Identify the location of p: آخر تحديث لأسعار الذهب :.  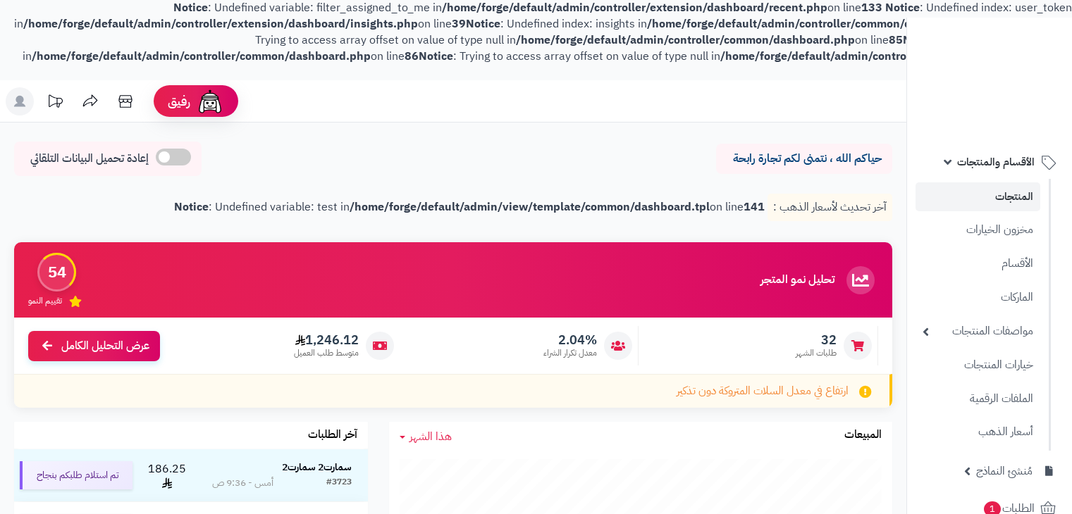
(829, 207).